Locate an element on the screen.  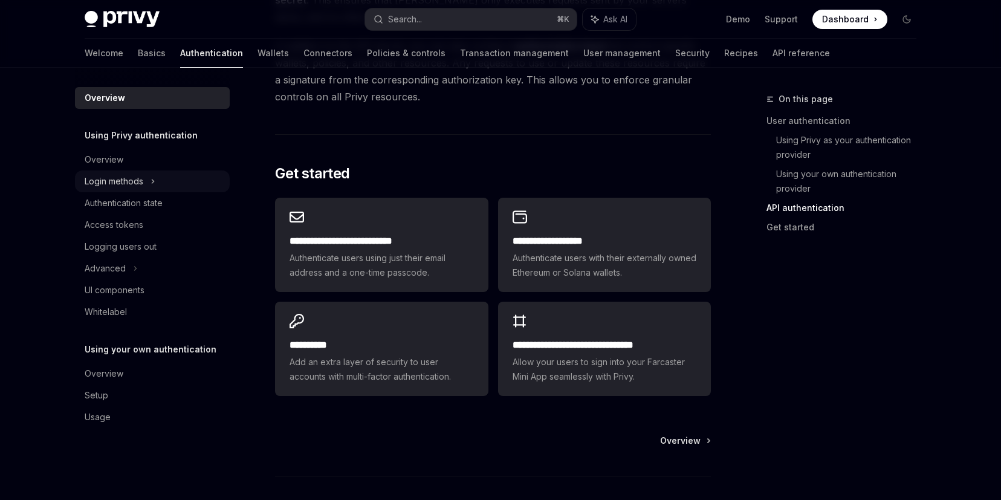
a: Welcome is located at coordinates (104, 53).